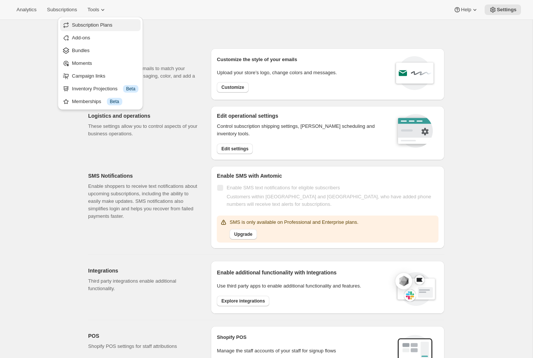  I want to click on h2: SMS Notifications, so click(143, 176).